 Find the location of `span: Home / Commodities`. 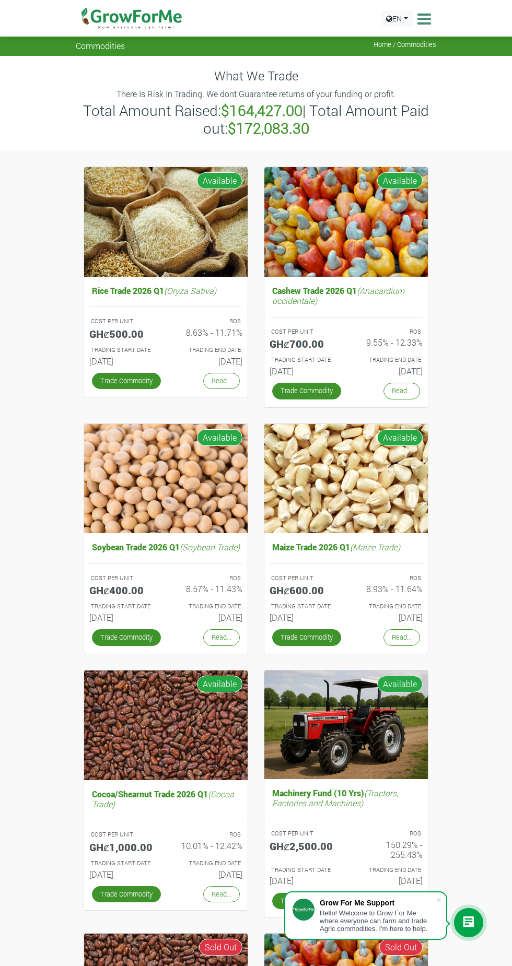

span: Home / Commodities is located at coordinates (405, 44).